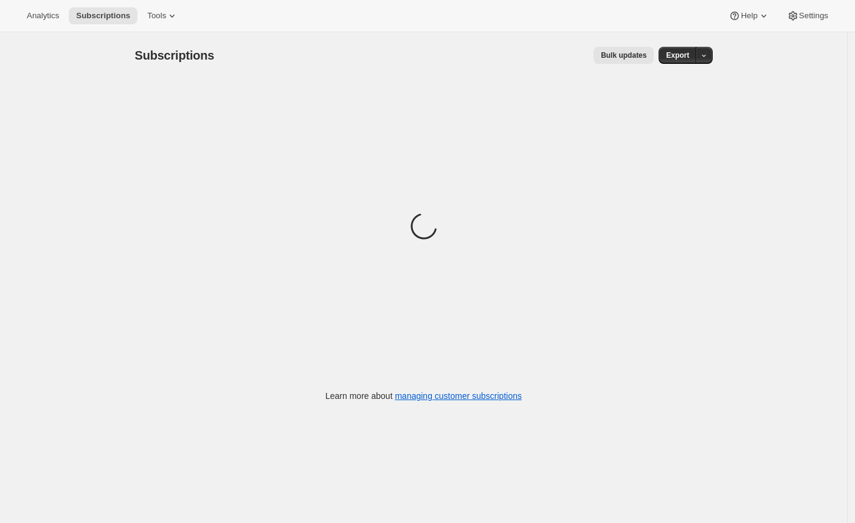 The height and width of the screenshot is (523, 855). I want to click on span: Tools, so click(156, 16).